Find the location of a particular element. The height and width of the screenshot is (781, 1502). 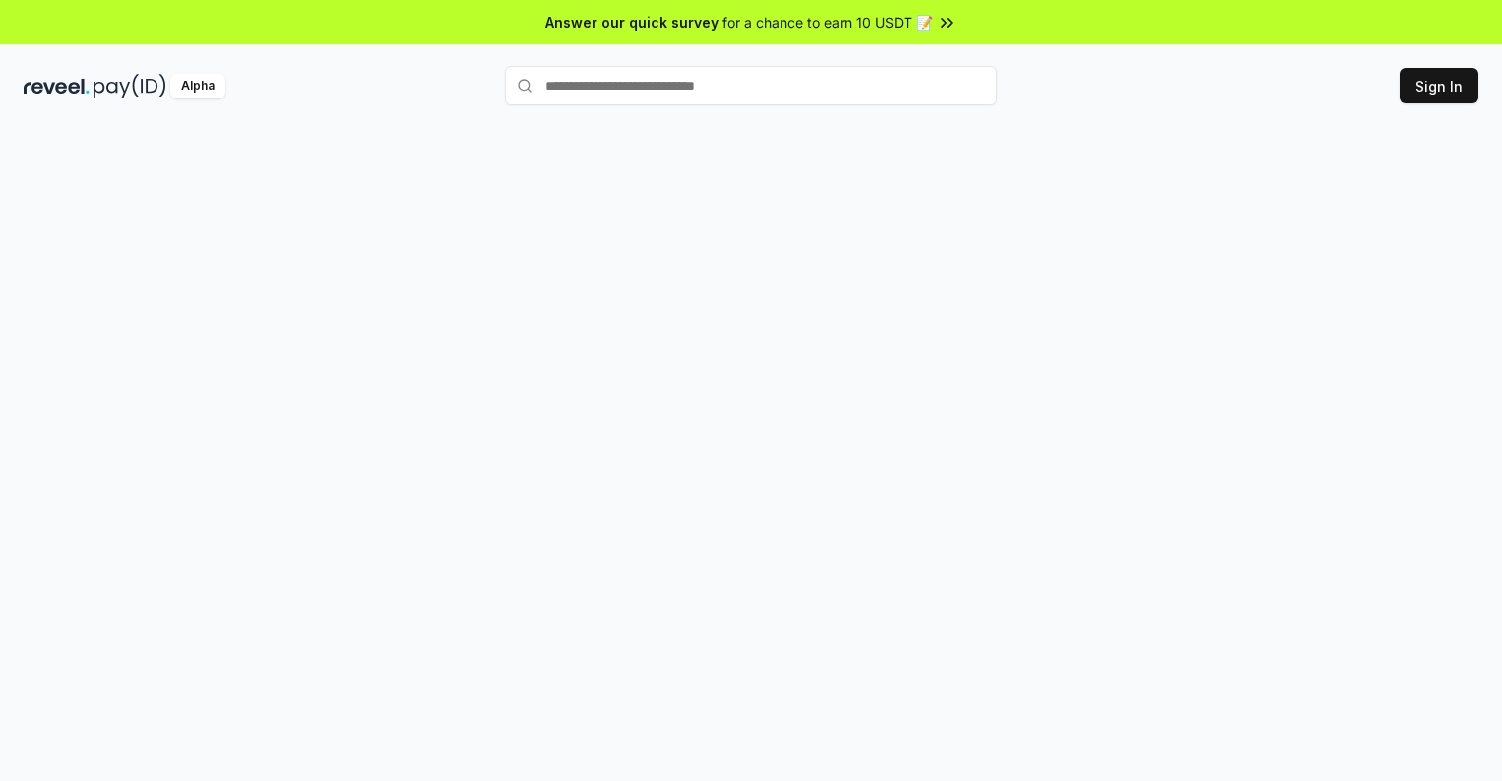

button: Sign In is located at coordinates (1439, 86).